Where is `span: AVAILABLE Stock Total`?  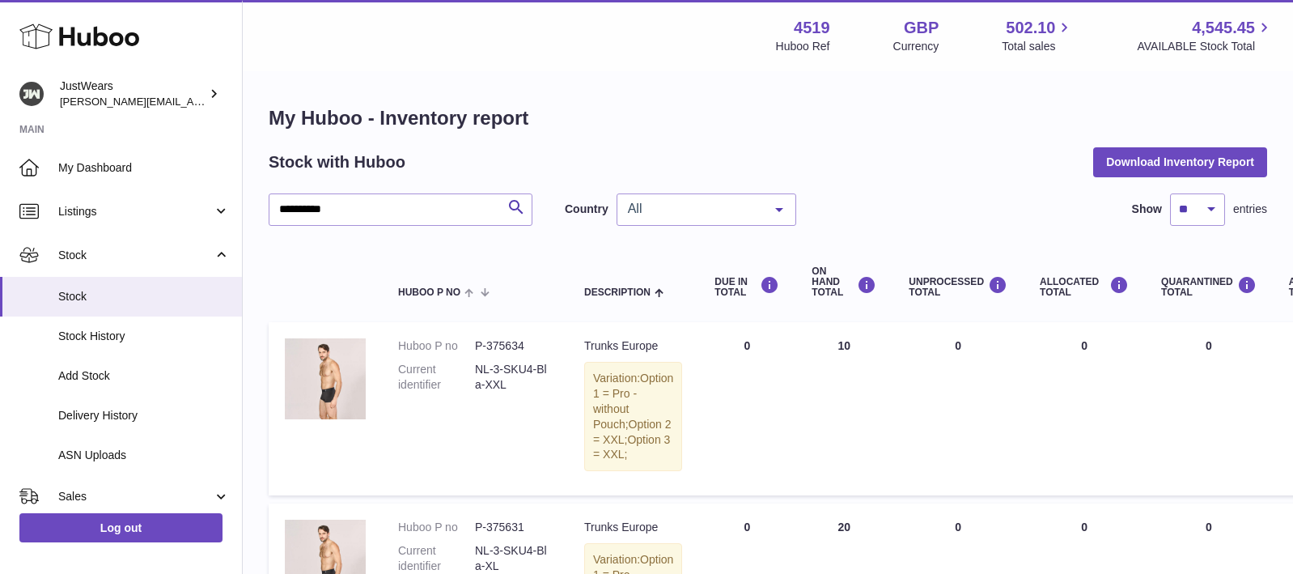
span: AVAILABLE Stock Total is located at coordinates (1205, 46).